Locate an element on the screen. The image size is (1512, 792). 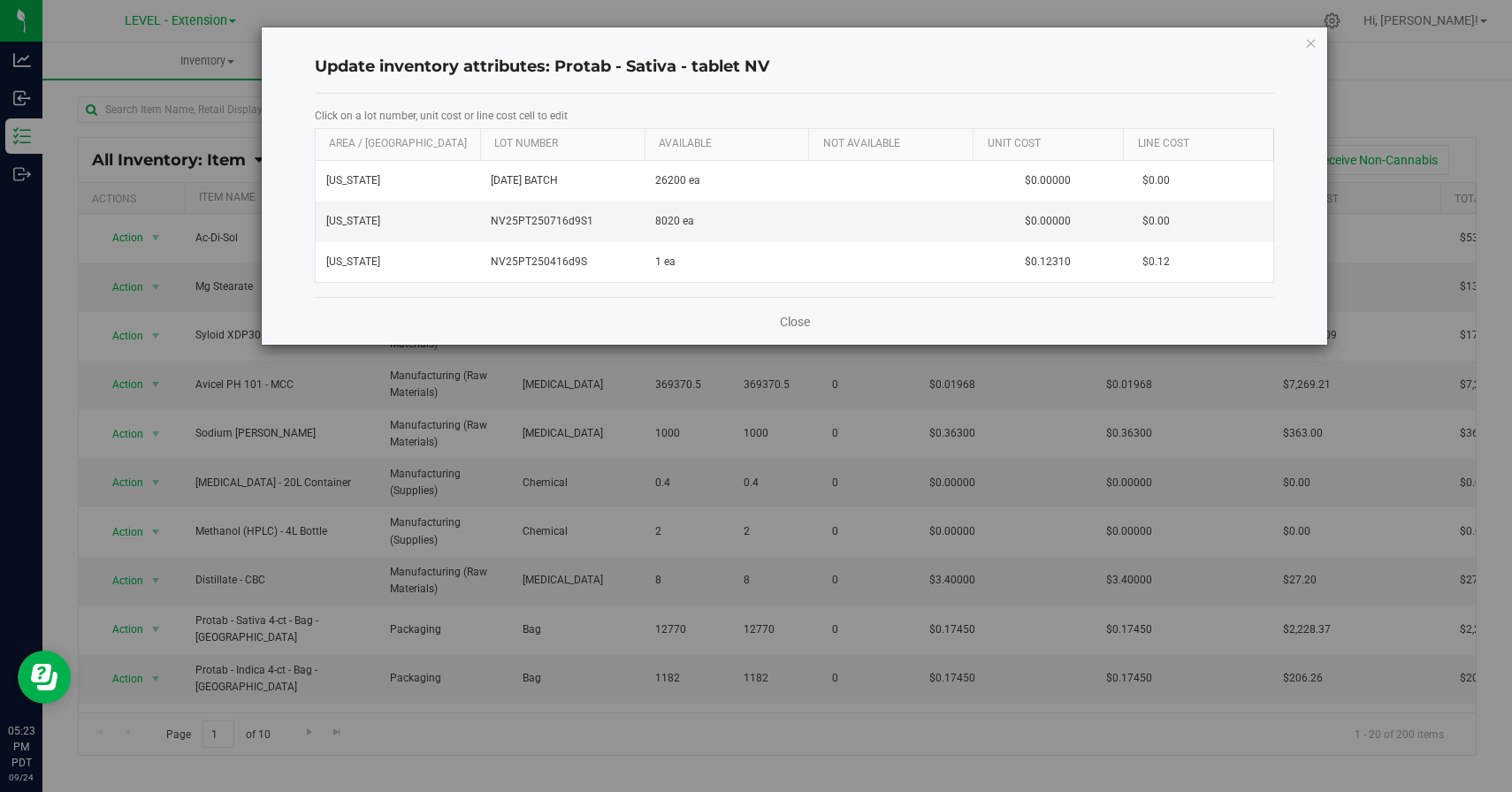
span: 26200 ea is located at coordinates (677, 180).